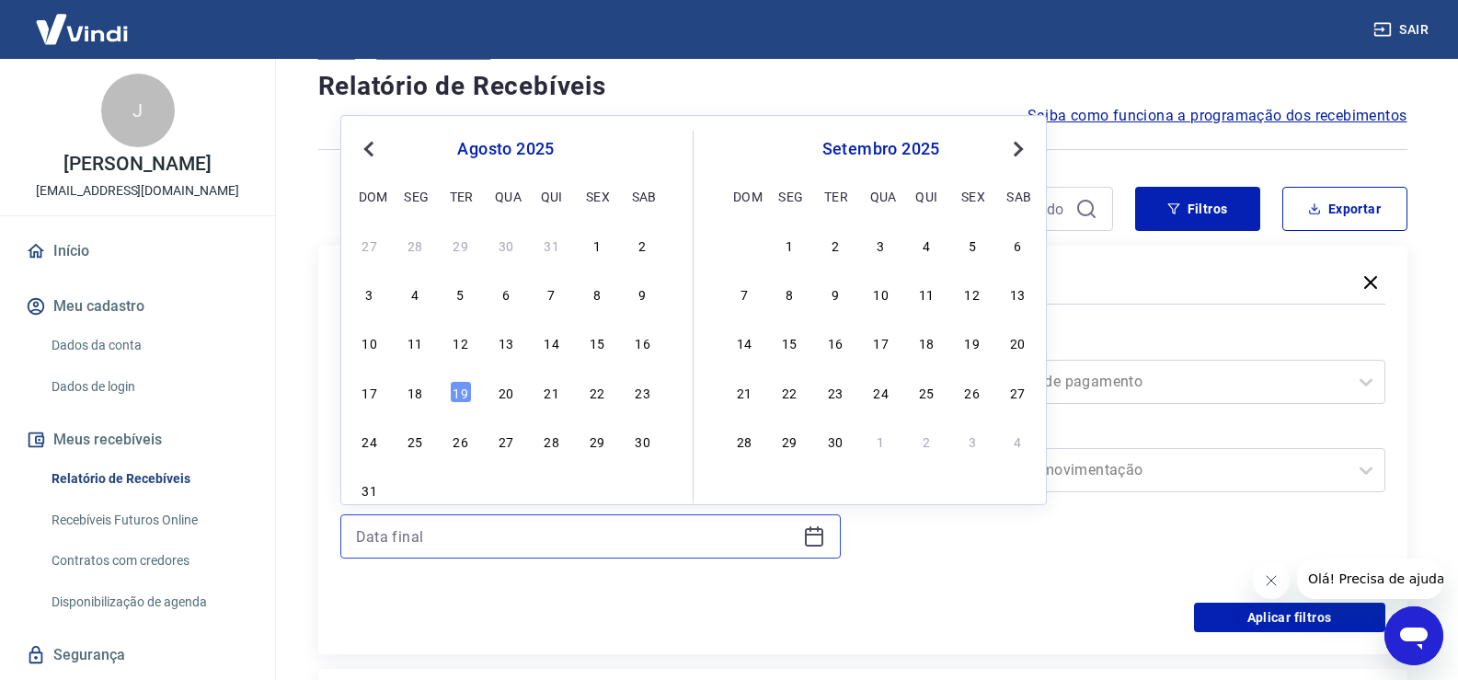  What do you see at coordinates (1017, 392) in the screenshot?
I see `div: Choose sábado, 27 de setembro de 2025` at bounding box center [1017, 392].